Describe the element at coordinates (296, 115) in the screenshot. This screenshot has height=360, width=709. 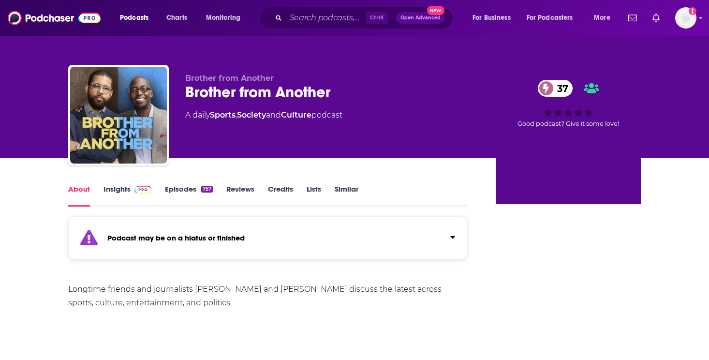
I see `a: Culture` at that location.